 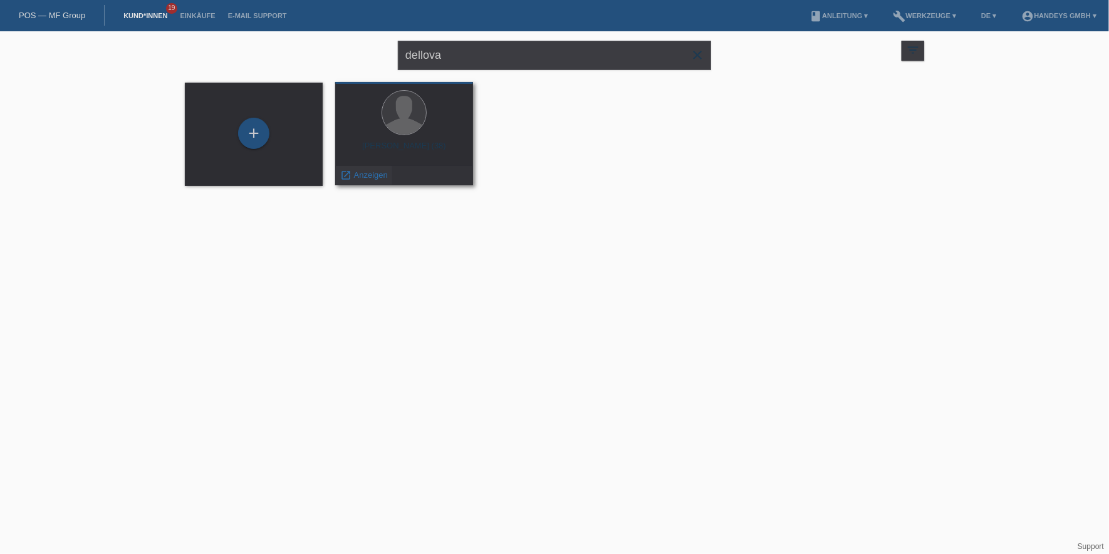 I want to click on i: account_circle, so click(x=1027, y=16).